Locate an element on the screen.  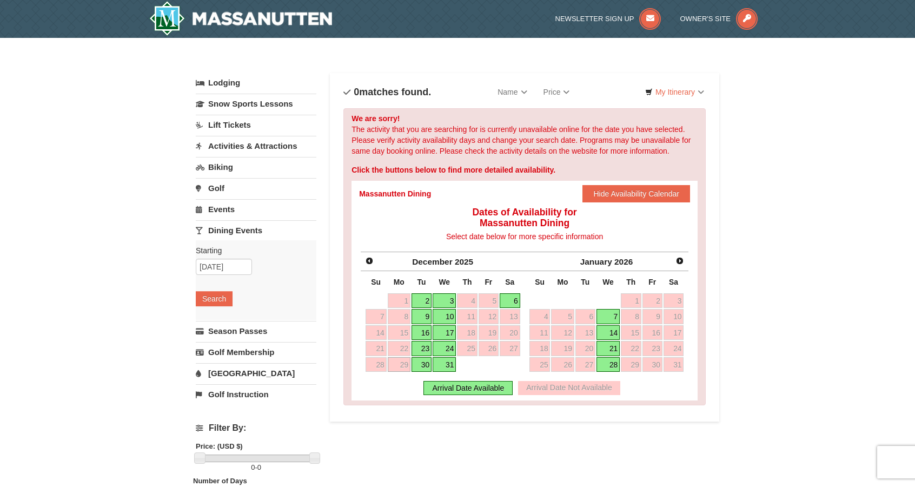
a: Season Passes is located at coordinates (256, 331).